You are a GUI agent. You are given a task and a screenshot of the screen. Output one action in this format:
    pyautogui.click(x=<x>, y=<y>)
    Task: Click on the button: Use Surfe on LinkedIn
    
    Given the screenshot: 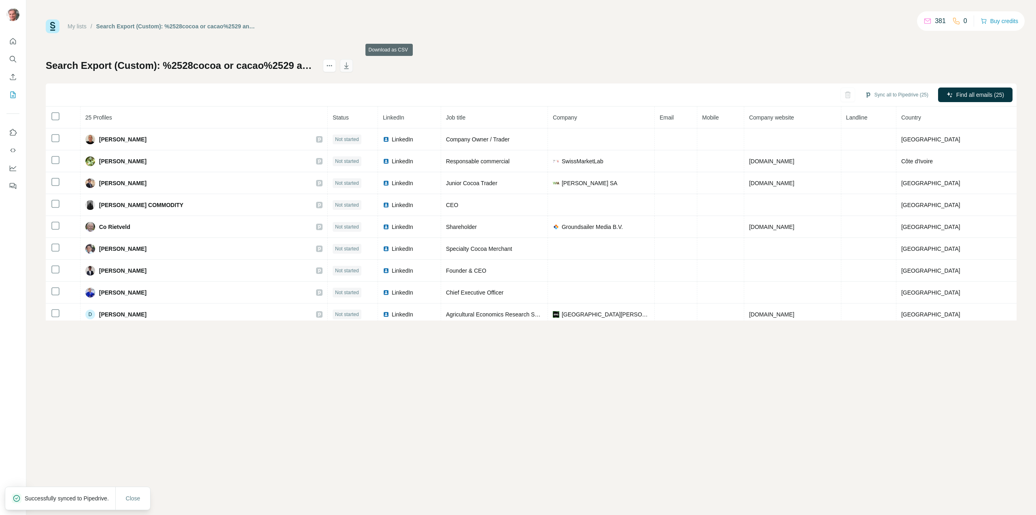 What is the action you would take?
    pyautogui.click(x=13, y=132)
    